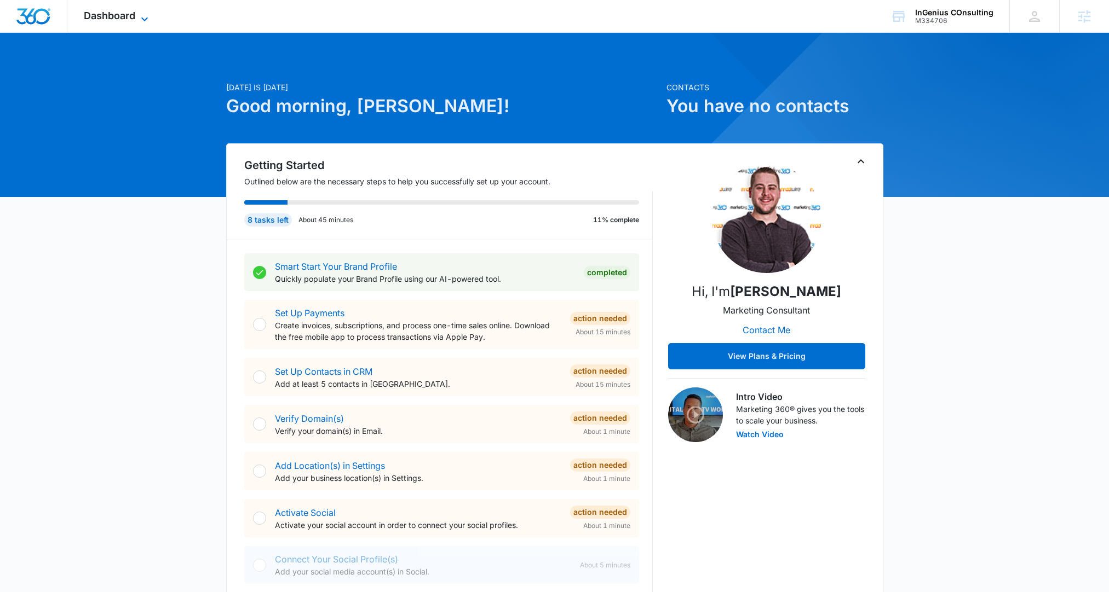 The width and height of the screenshot is (1109, 592). Describe the element at coordinates (767, 218) in the screenshot. I see `img: Tyler Hatton` at that location.